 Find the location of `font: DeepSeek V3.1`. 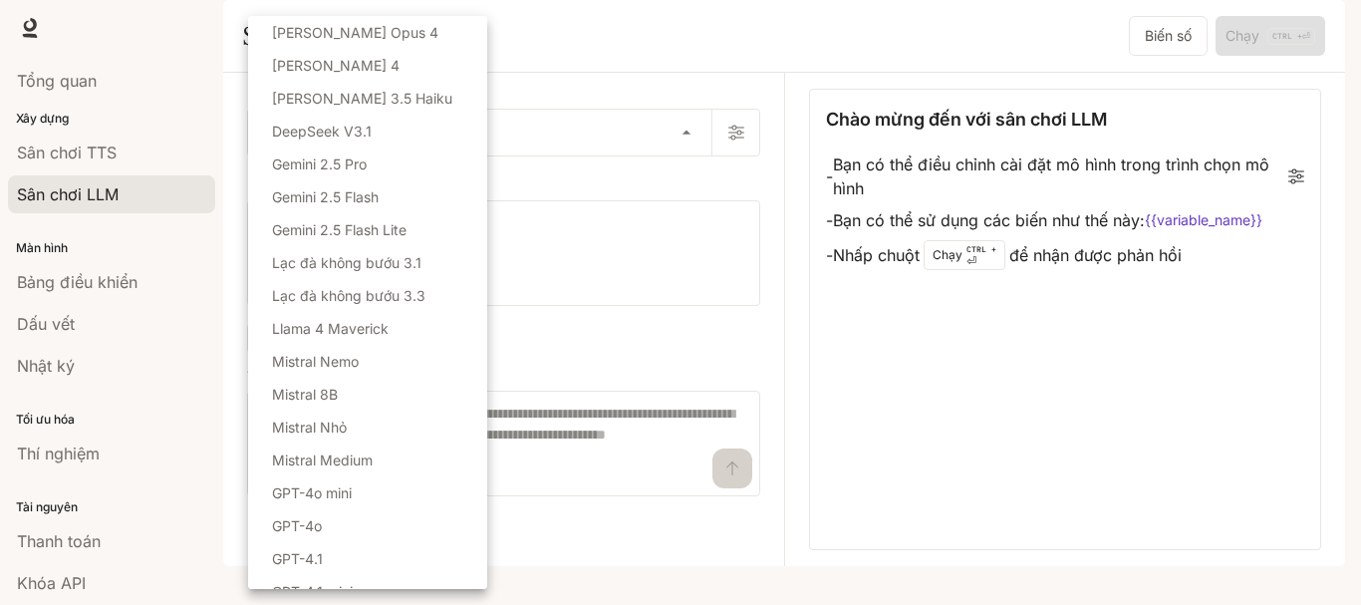

font: DeepSeek V3.1 is located at coordinates (322, 130).